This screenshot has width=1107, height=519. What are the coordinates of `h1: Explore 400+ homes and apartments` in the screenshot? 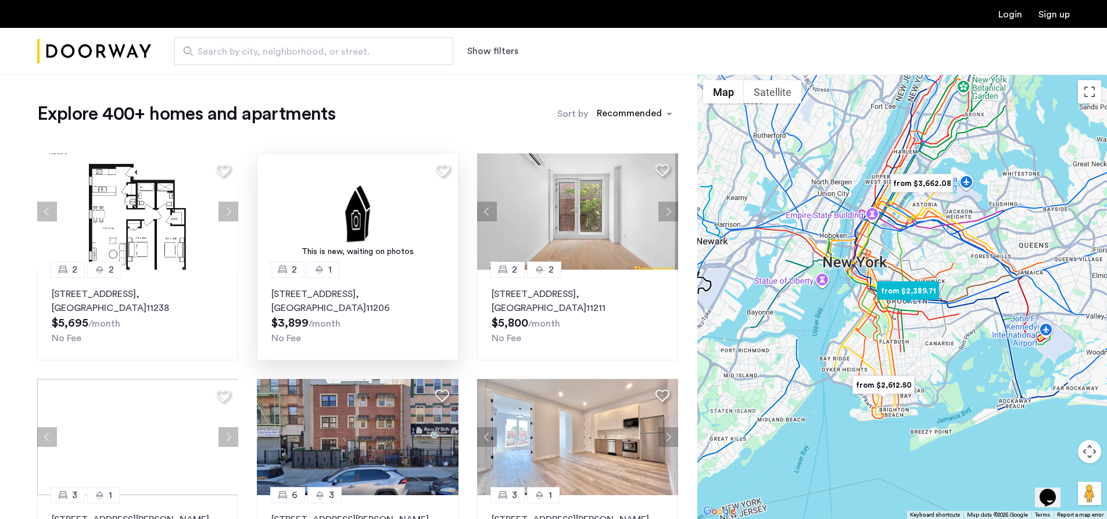 It's located at (186, 114).